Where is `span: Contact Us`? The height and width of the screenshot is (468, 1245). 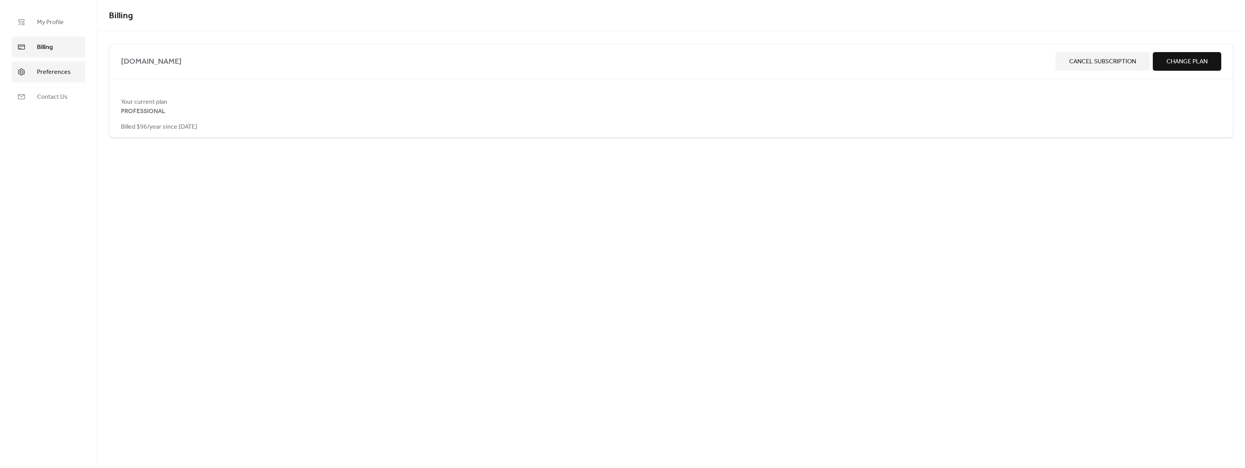
span: Contact Us is located at coordinates (52, 97).